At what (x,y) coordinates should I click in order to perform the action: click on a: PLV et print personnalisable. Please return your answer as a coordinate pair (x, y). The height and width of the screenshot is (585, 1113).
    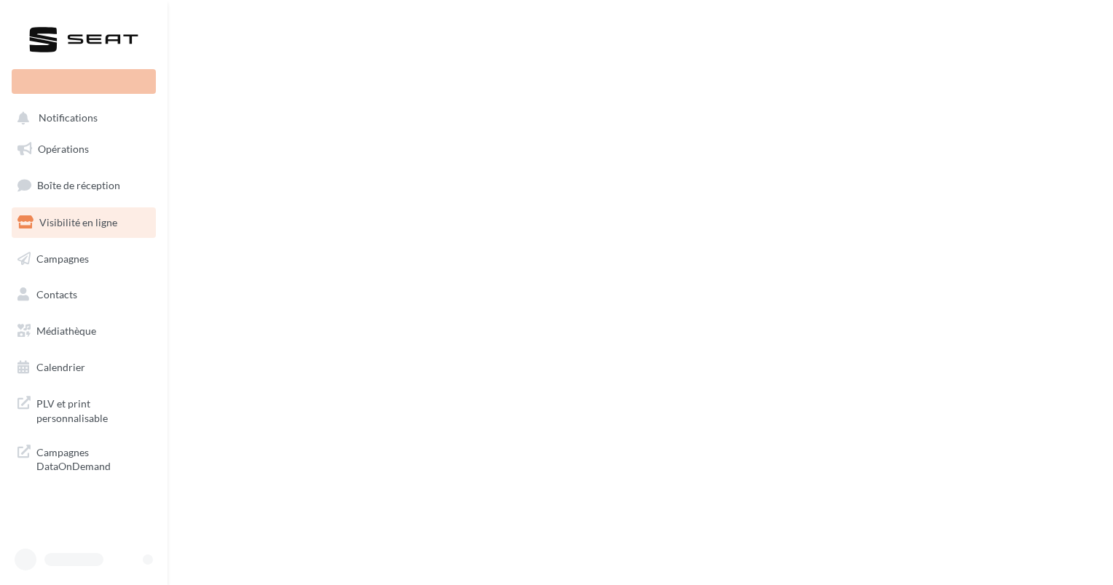
    Looking at the image, I should click on (84, 409).